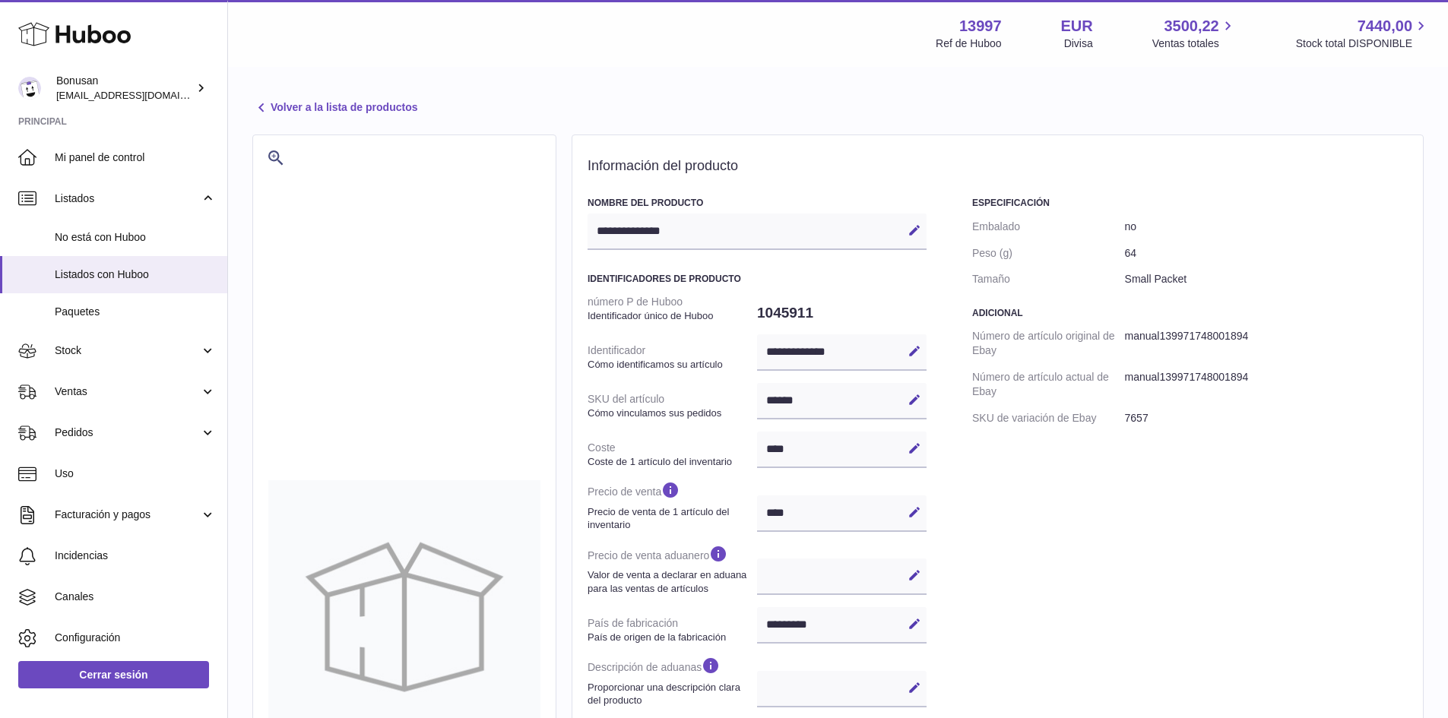 The image size is (1448, 718). What do you see at coordinates (127, 514) in the screenshot?
I see `span: Facturación y pagos` at bounding box center [127, 514].